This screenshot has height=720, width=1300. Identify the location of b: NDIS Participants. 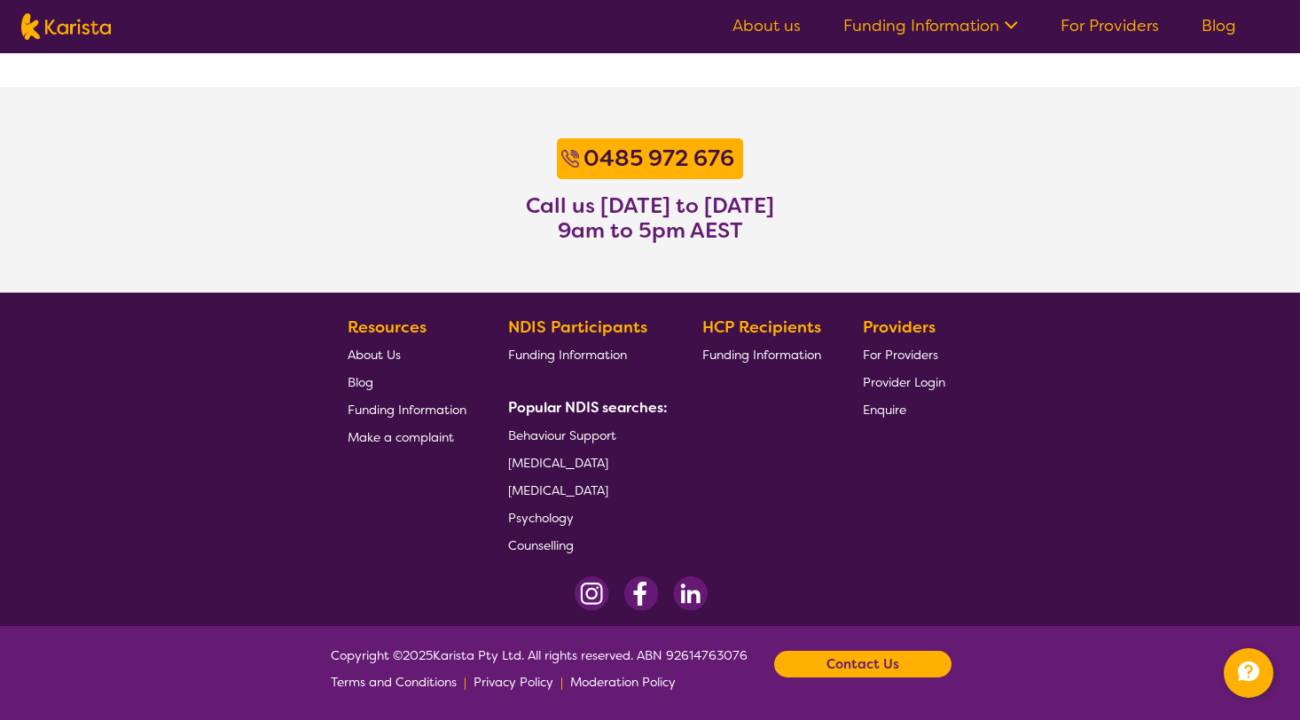
(577, 327).